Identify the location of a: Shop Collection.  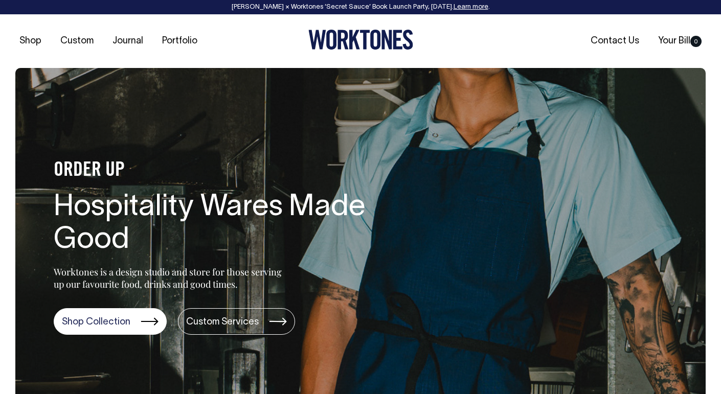
(110, 322).